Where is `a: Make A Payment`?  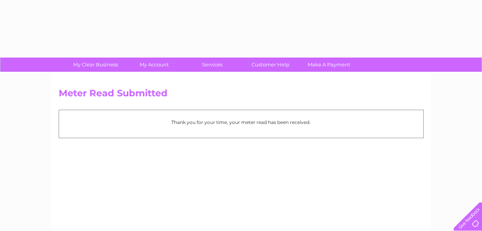
a: Make A Payment is located at coordinates (329, 64).